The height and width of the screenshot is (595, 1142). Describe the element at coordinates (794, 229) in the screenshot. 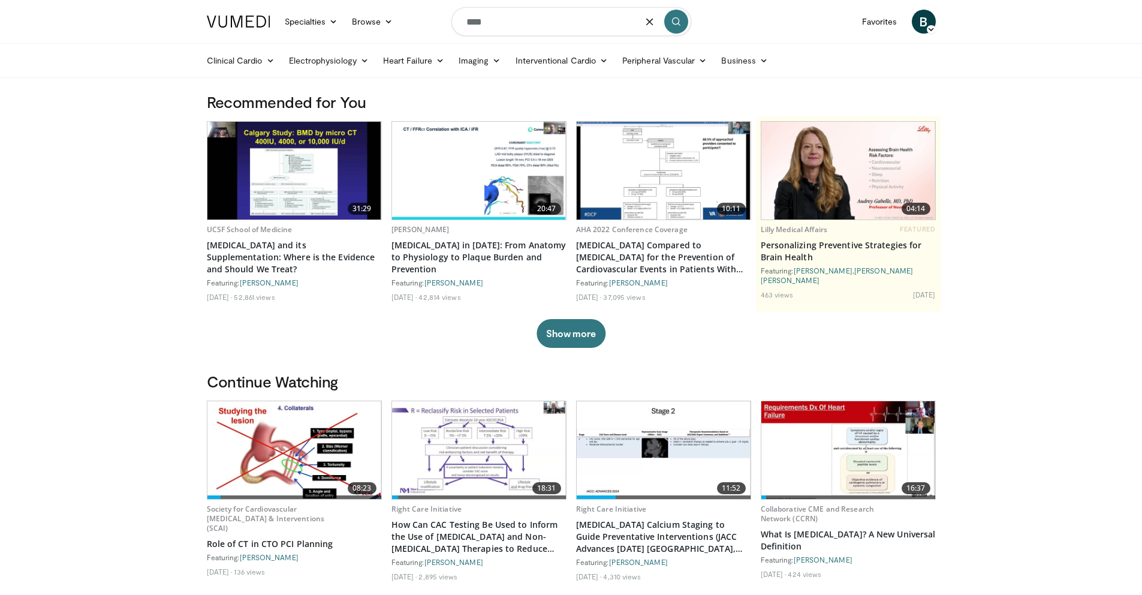

I see `a: Lilly Medical Affairs` at that location.